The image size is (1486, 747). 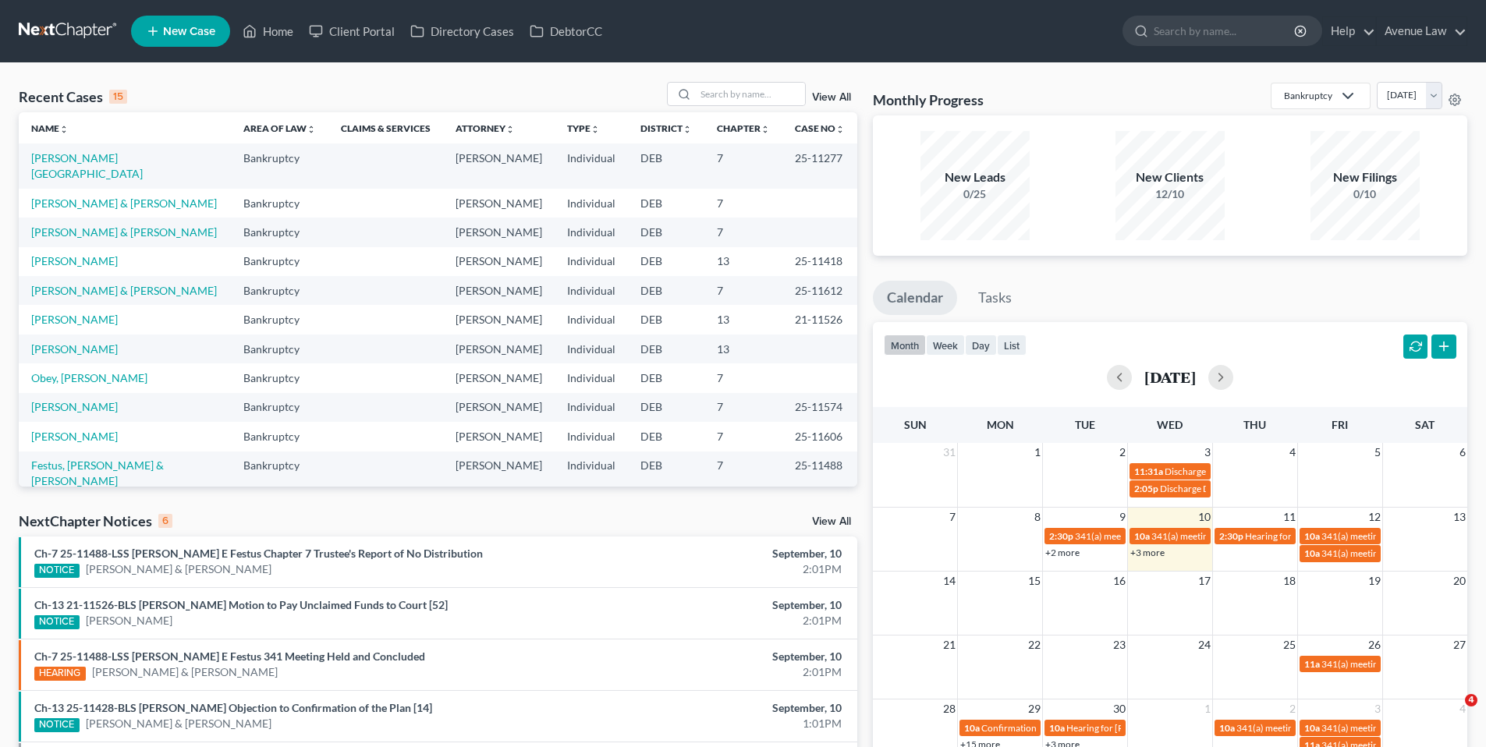 I want to click on span: 27, so click(x=1460, y=645).